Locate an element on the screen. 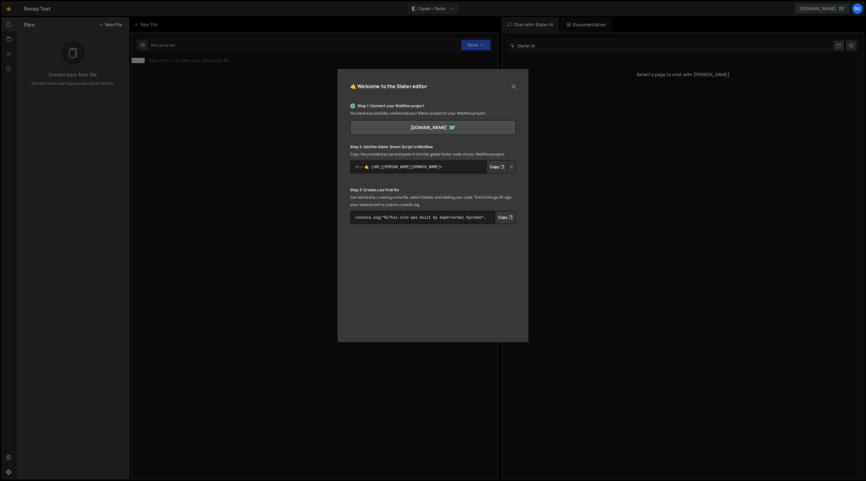  h5: 🤙 Welcome to the Slater editor is located at coordinates (389, 86).